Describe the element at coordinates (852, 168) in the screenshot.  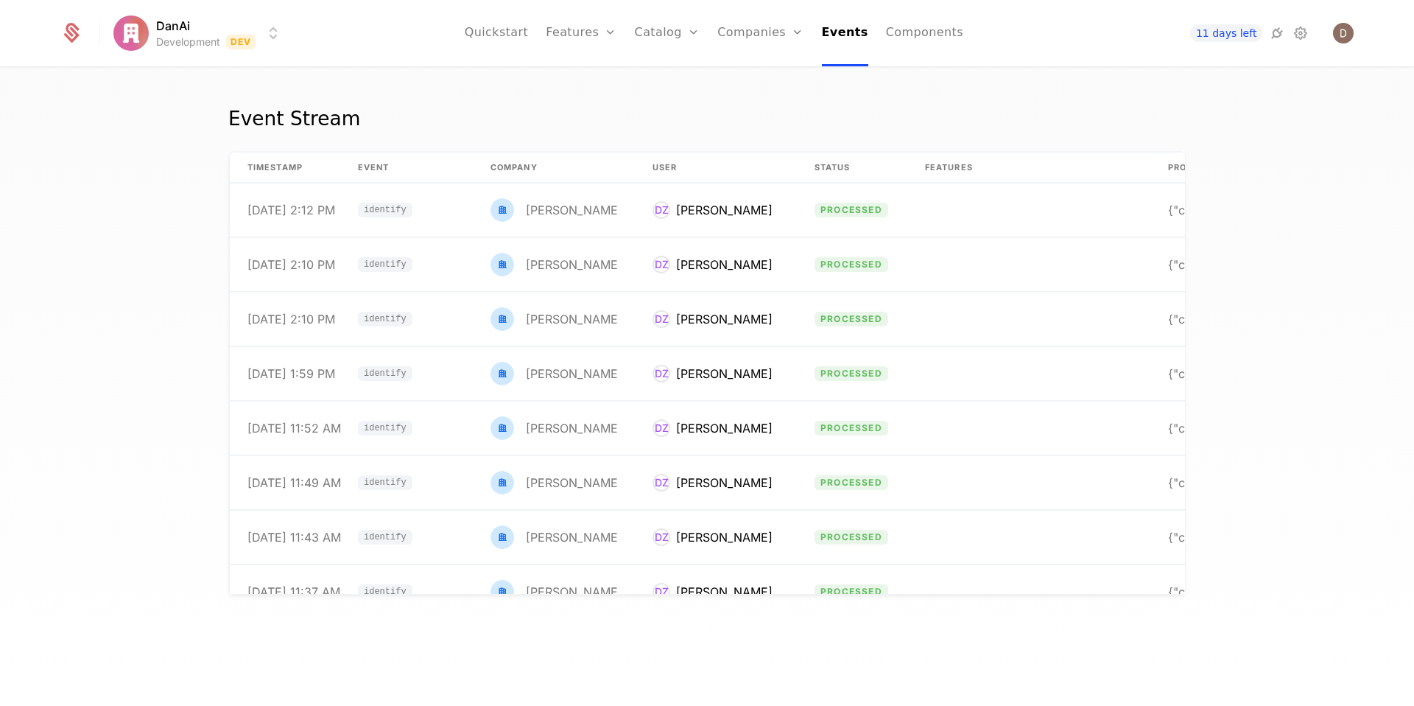
I see `th: Status` at that location.